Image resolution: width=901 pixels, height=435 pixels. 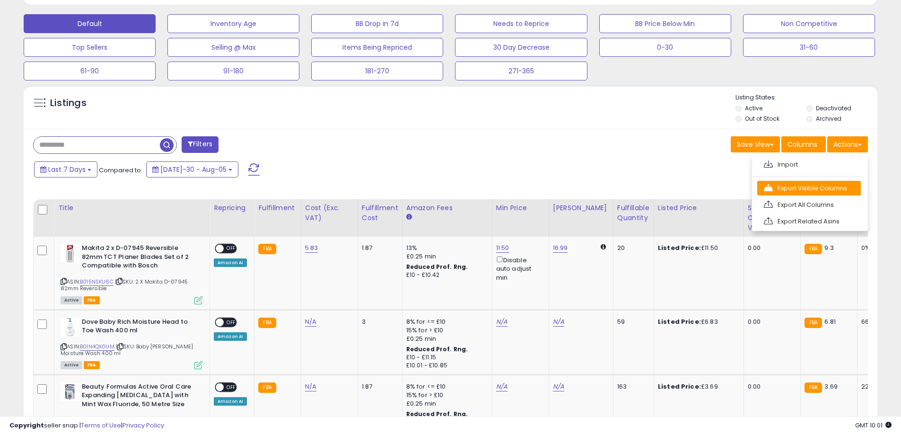 I want to click on small: Amazon Fees., so click(x=409, y=217).